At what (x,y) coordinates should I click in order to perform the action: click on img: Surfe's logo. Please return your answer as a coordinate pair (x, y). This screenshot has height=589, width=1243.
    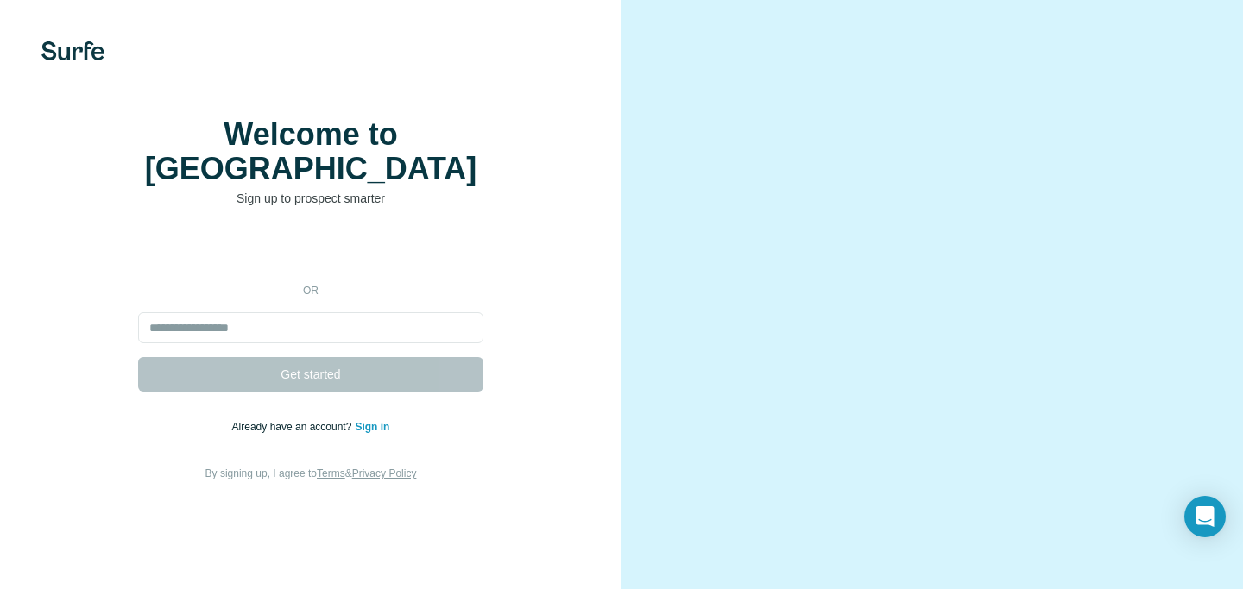
    Looking at the image, I should click on (72, 51).